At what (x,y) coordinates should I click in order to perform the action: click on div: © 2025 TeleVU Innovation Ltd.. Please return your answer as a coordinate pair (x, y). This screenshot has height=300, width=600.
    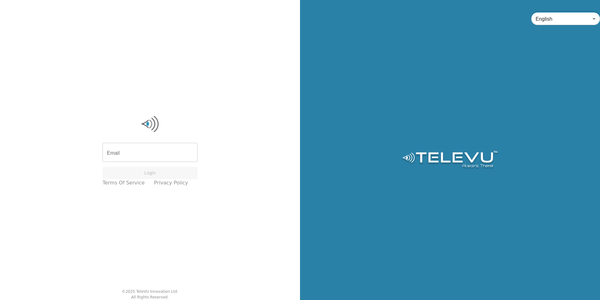
    Looking at the image, I should click on (150, 291).